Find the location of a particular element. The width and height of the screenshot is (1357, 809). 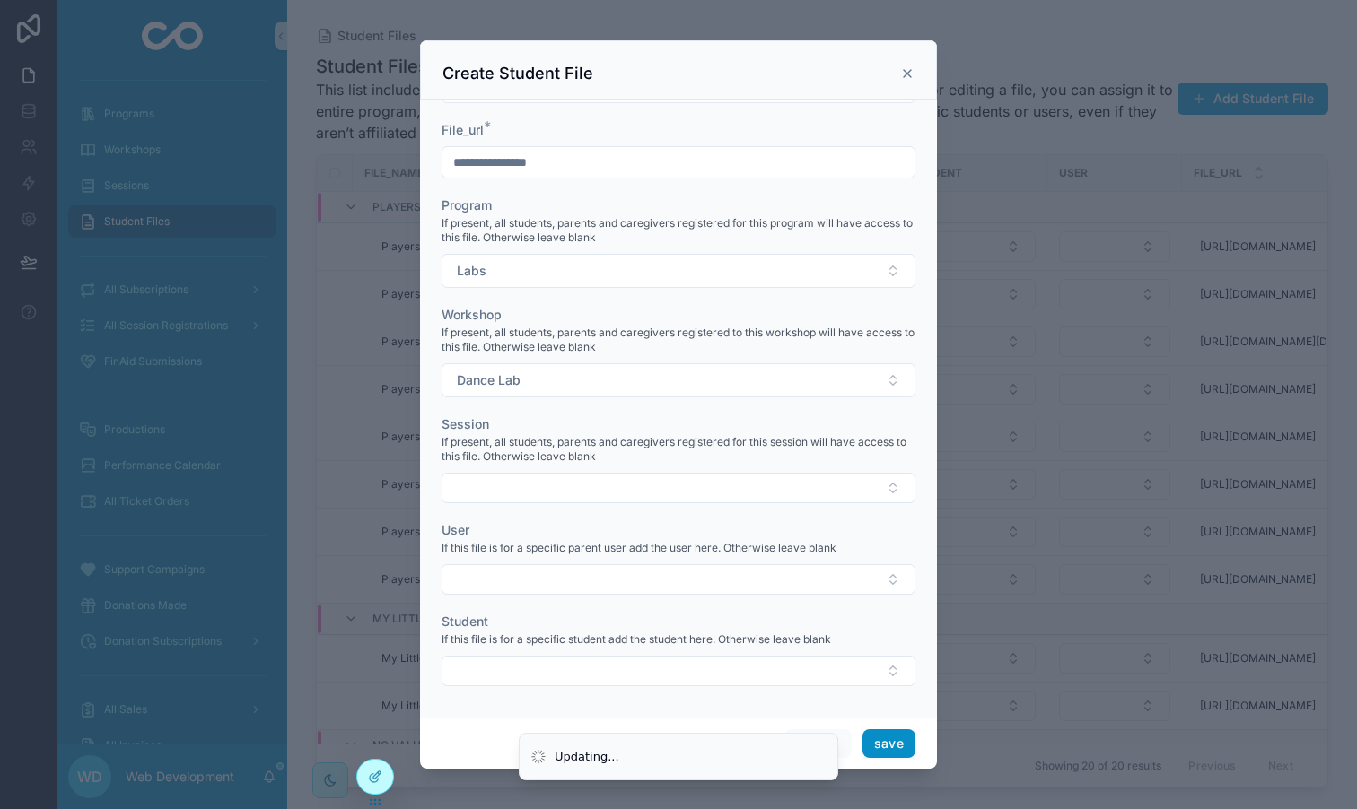

span: Program is located at coordinates (467, 205).